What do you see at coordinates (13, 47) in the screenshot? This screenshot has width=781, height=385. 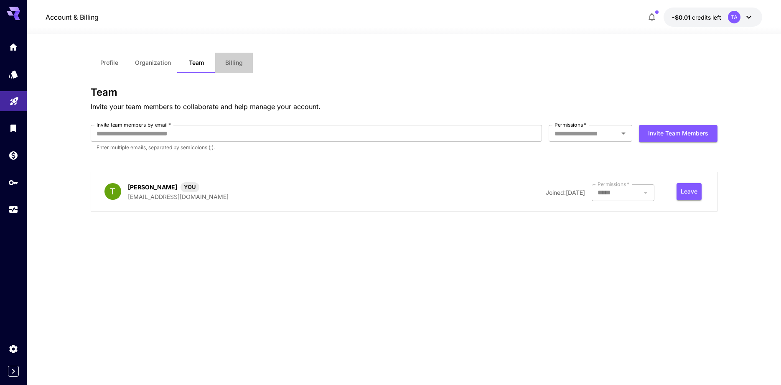 I see `div: Home` at bounding box center [13, 47].